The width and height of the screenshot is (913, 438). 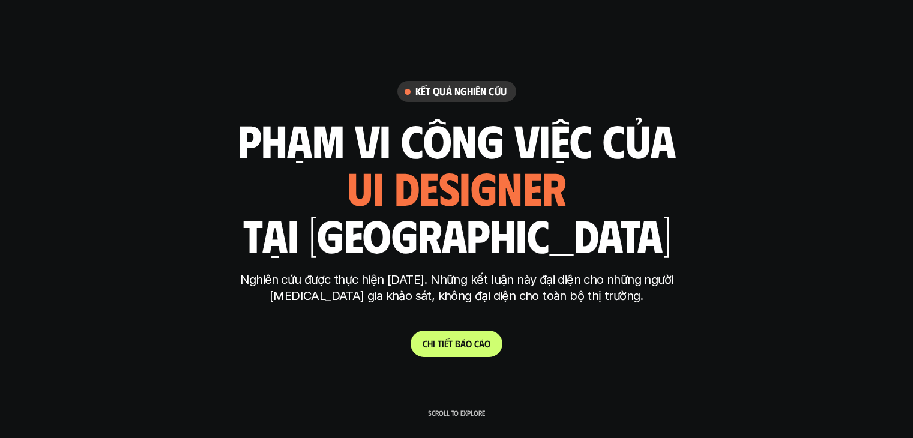 What do you see at coordinates (430, 343) in the screenshot?
I see `span: h` at bounding box center [430, 343].